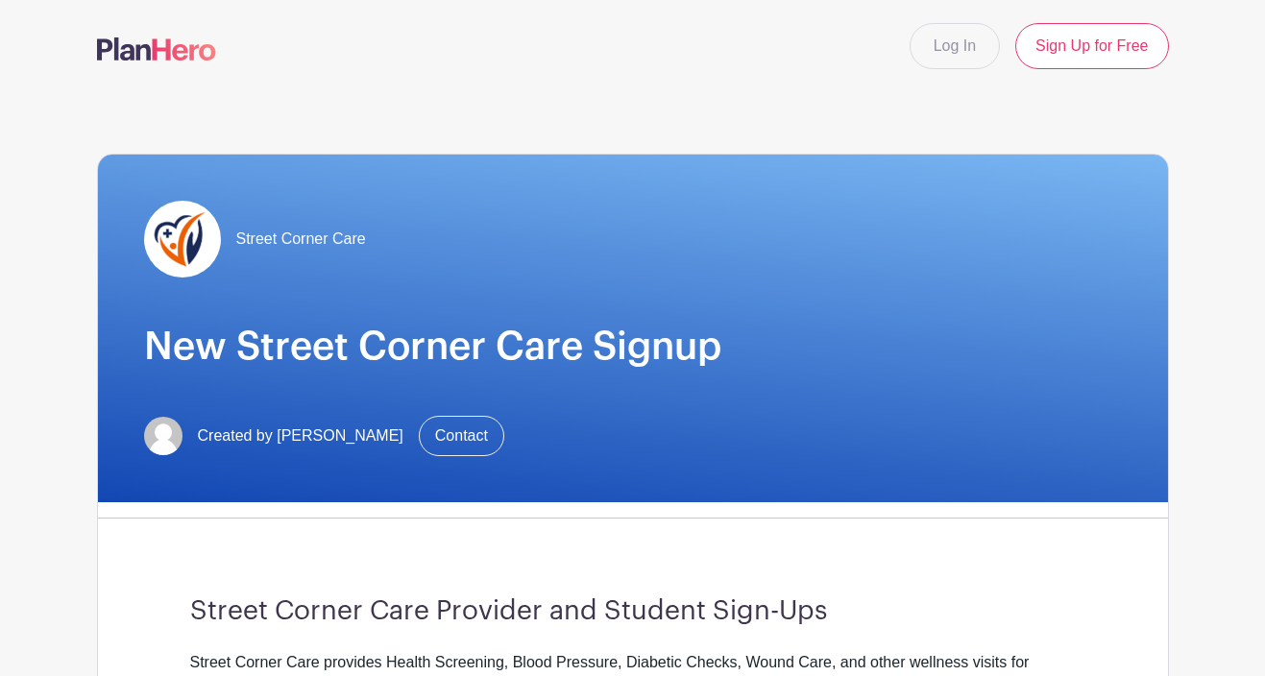  Describe the element at coordinates (633, 347) in the screenshot. I see `h1: New Street Corner Care Signup` at that location.